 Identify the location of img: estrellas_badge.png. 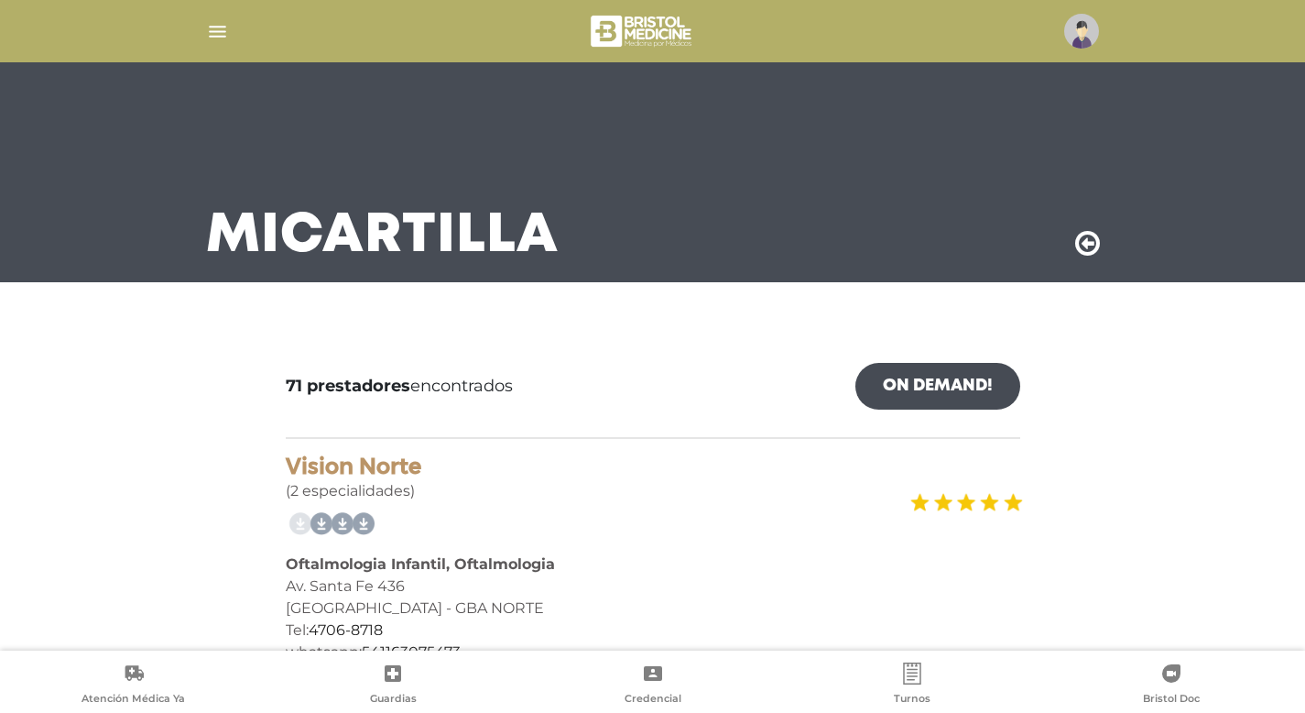
(965, 502).